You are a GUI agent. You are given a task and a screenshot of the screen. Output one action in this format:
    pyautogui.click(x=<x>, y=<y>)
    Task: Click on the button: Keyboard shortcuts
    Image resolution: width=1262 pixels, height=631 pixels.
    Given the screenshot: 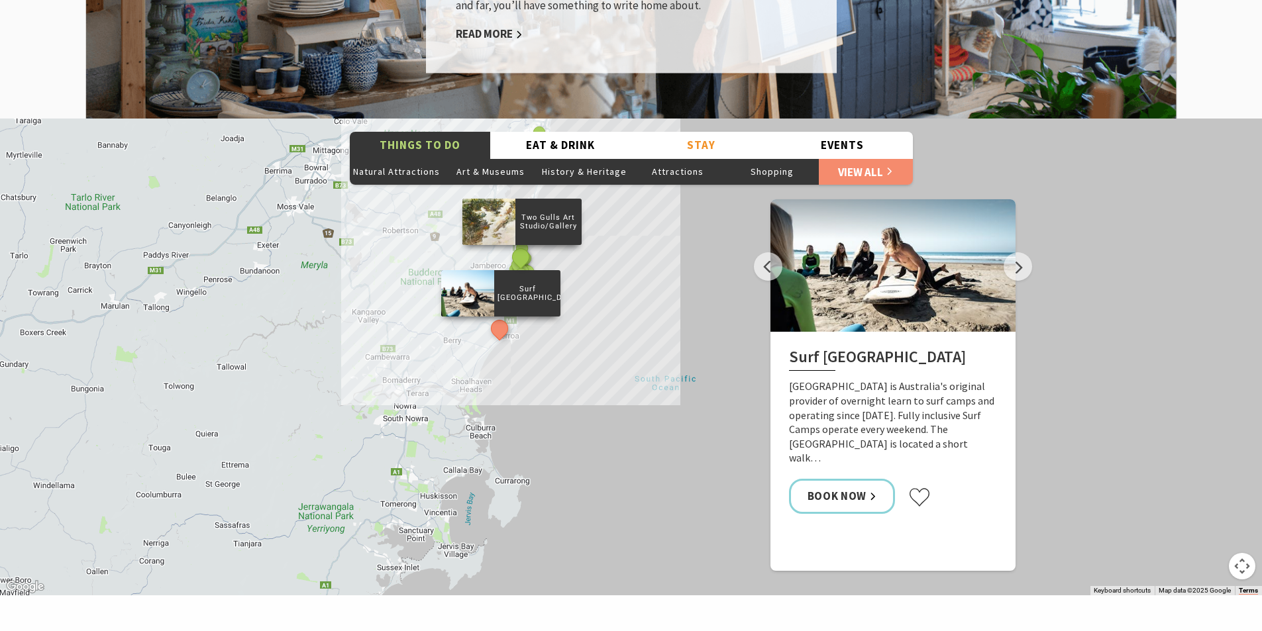 What is the action you would take?
    pyautogui.click(x=1122, y=591)
    